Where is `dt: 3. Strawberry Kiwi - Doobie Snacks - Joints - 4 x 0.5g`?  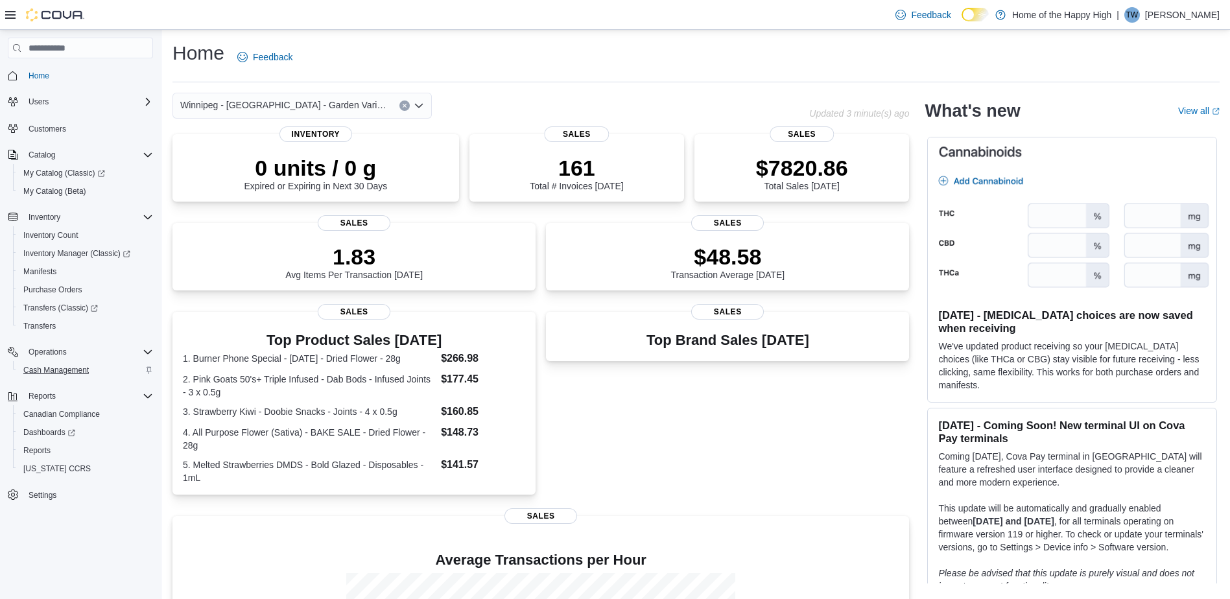
dt: 3. Strawberry Kiwi - Doobie Snacks - Joints - 4 x 0.5g is located at coordinates (309, 412).